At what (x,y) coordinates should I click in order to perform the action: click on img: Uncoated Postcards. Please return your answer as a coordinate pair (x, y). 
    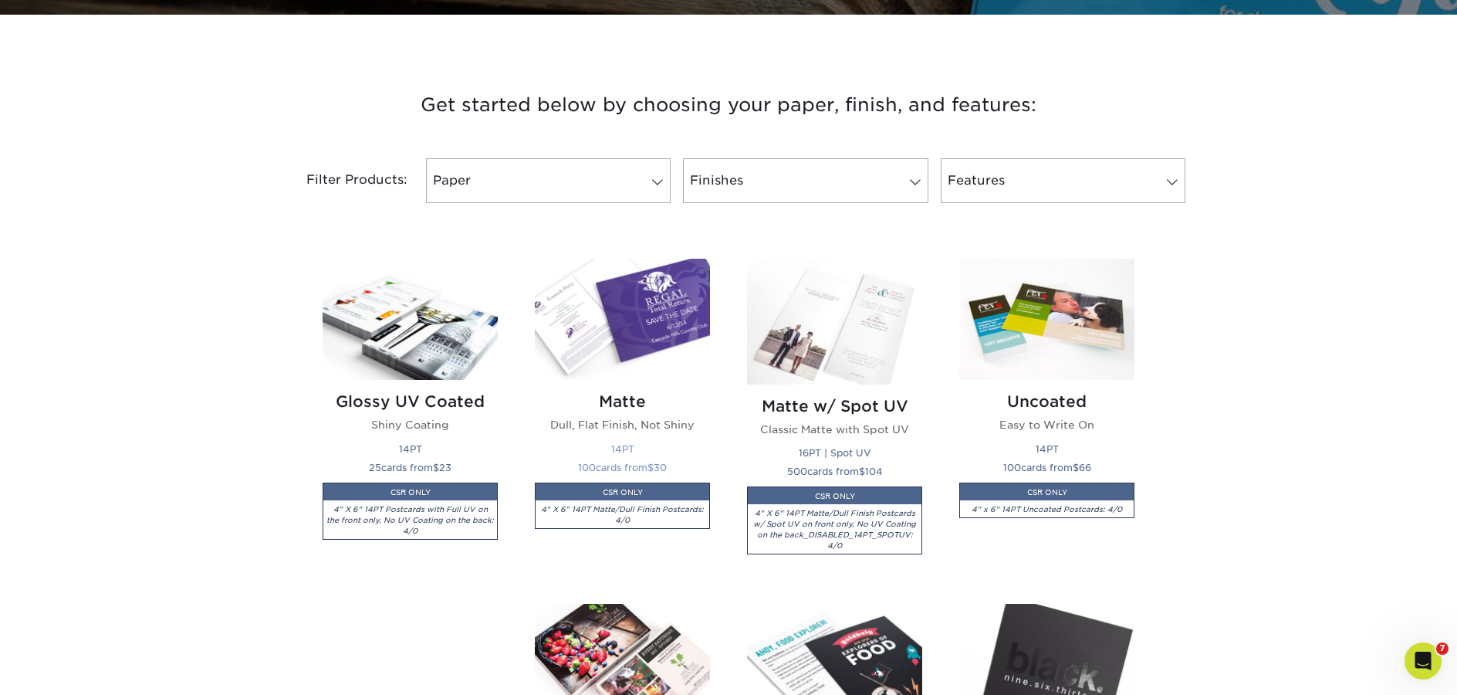
    Looking at the image, I should click on (1046, 319).